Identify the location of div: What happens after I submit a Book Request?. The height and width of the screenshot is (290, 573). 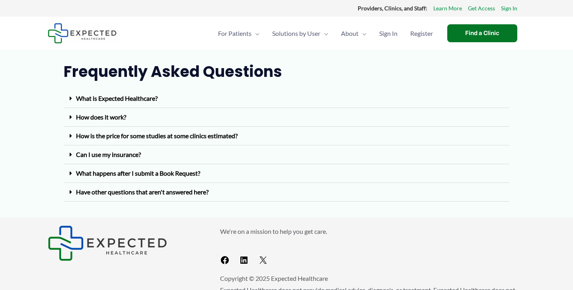
(286, 173).